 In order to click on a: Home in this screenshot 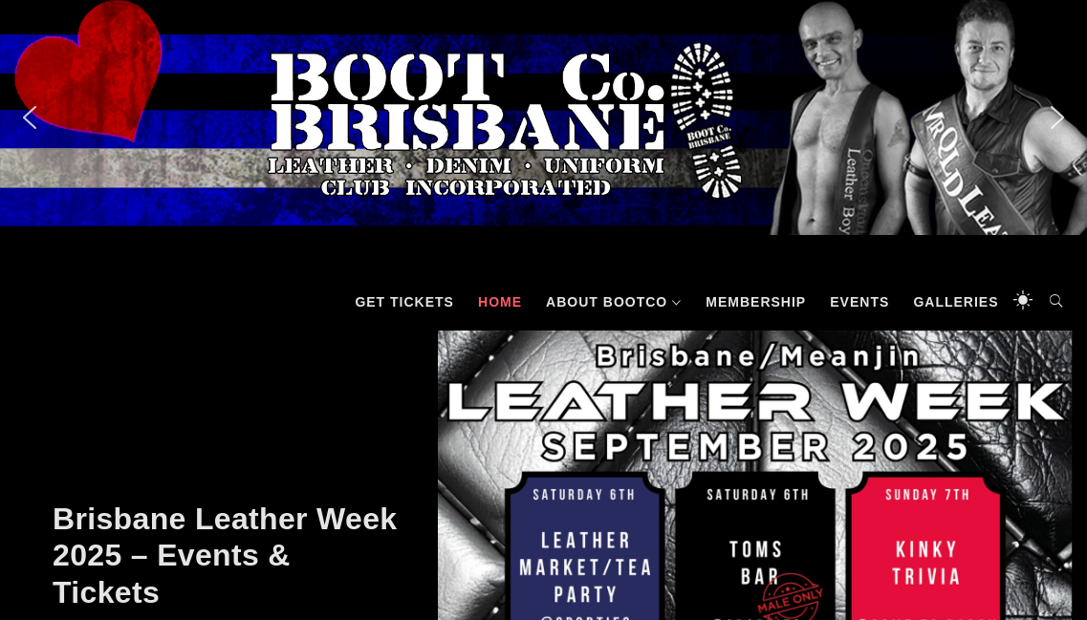, I will do `click(500, 302)`.